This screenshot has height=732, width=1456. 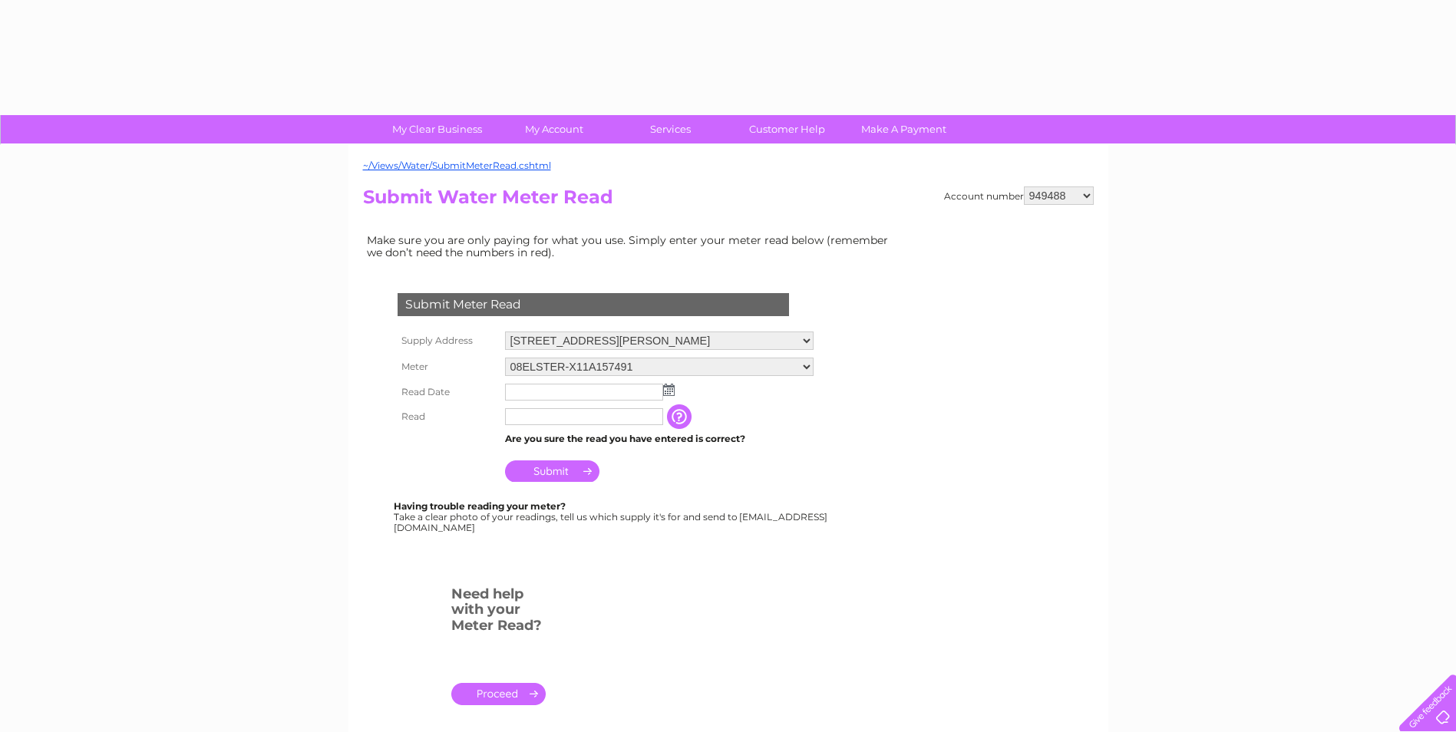 What do you see at coordinates (448, 341) in the screenshot?
I see `th: Supply Address` at bounding box center [448, 341].